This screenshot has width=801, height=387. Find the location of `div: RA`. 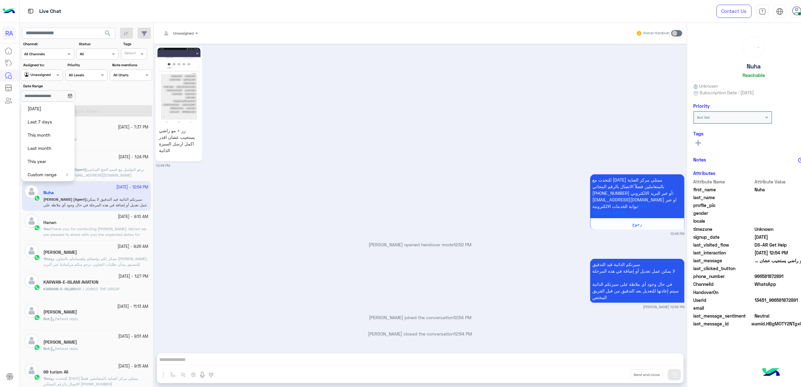

div: RA is located at coordinates (9, 33).